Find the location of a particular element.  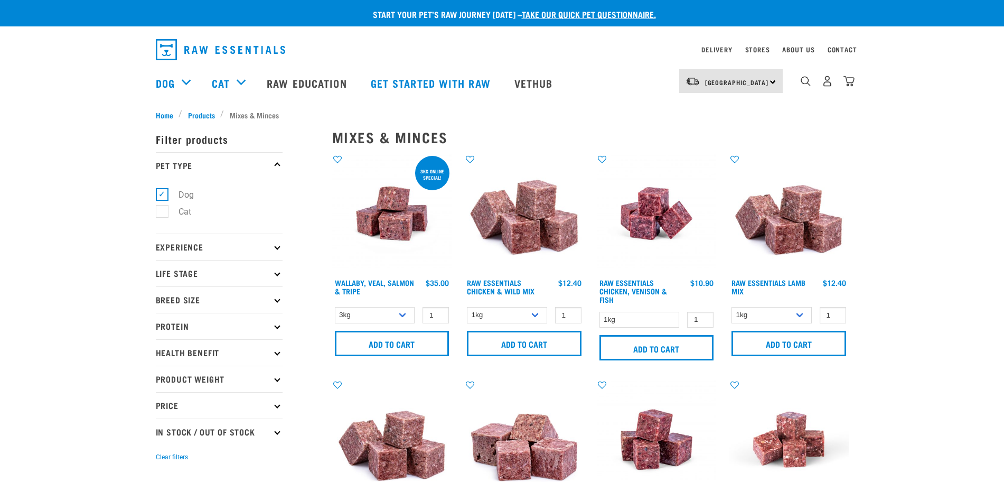

a: Delivery is located at coordinates (717, 49).